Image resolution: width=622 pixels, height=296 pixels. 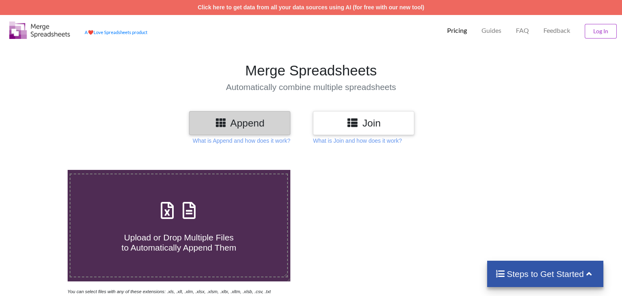 I want to click on h4: Steps to Get Started, so click(x=545, y=274).